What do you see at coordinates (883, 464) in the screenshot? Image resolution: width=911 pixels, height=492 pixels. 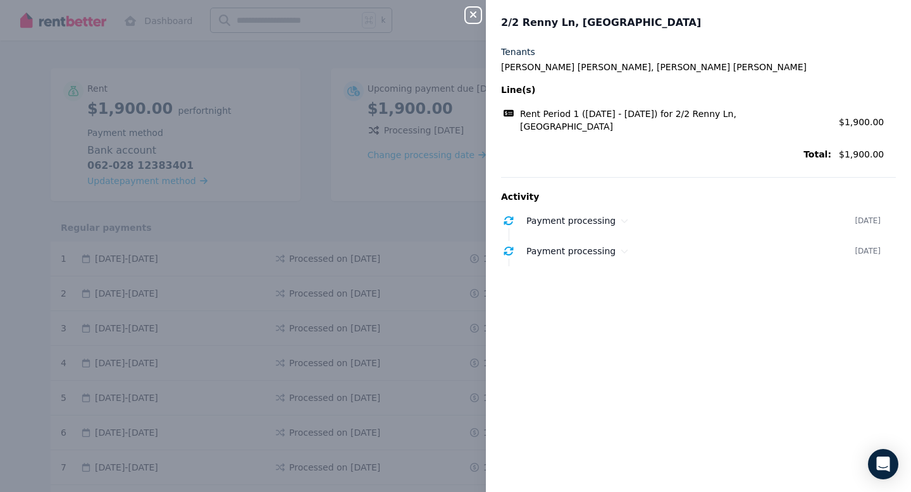 I see `div: Open Intercom Messenger` at bounding box center [883, 464].